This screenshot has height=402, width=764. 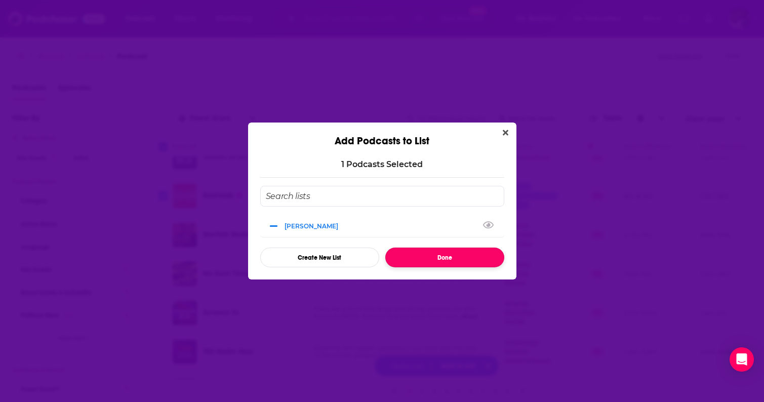 I want to click on div: Add Podcast To List, so click(x=382, y=226).